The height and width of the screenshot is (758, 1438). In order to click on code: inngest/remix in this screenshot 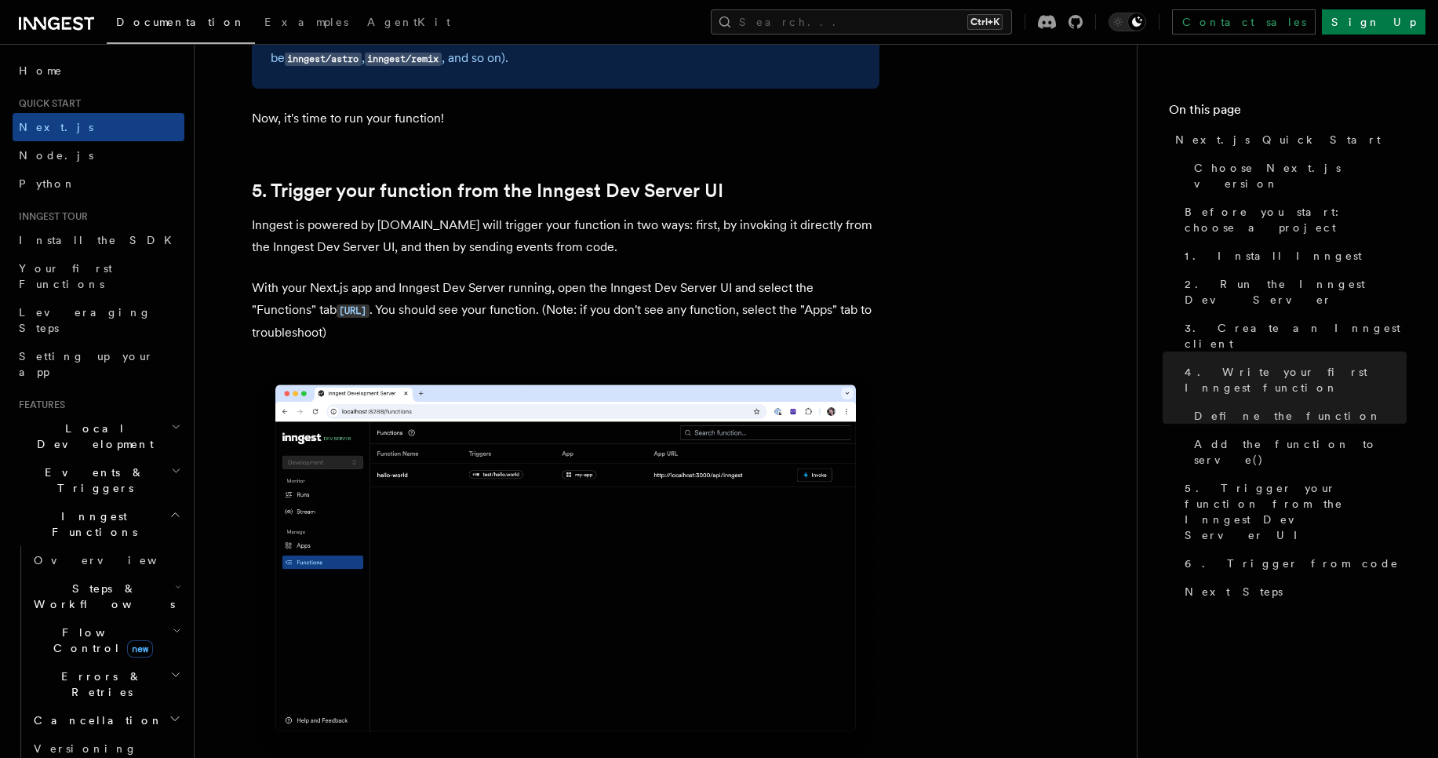, I will do `click(403, 59)`.